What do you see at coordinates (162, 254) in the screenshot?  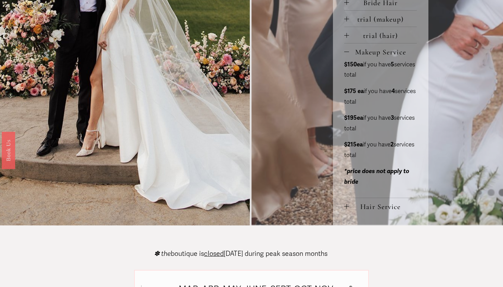 I see `em: ✽ the` at bounding box center [162, 254].